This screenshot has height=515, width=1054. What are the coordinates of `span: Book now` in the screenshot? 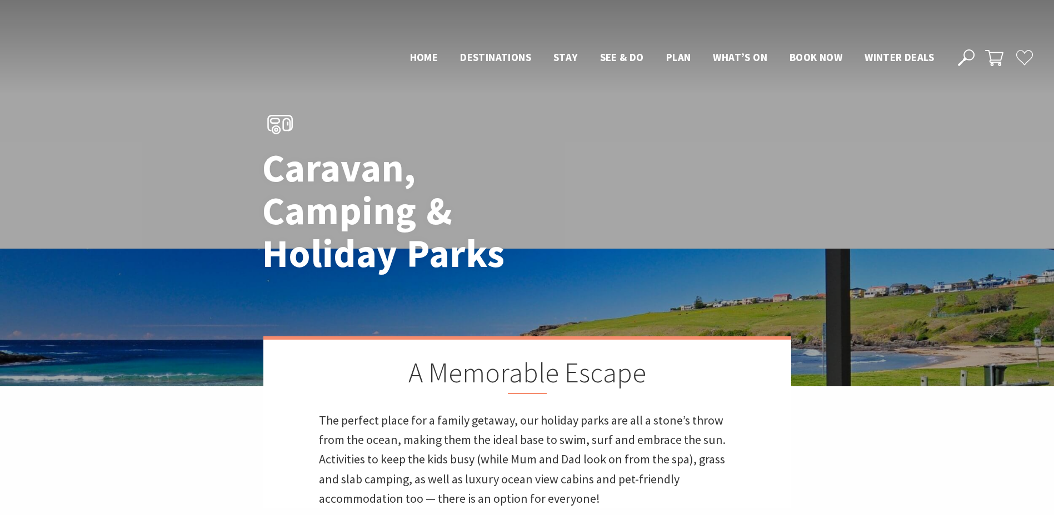 It's located at (815, 57).